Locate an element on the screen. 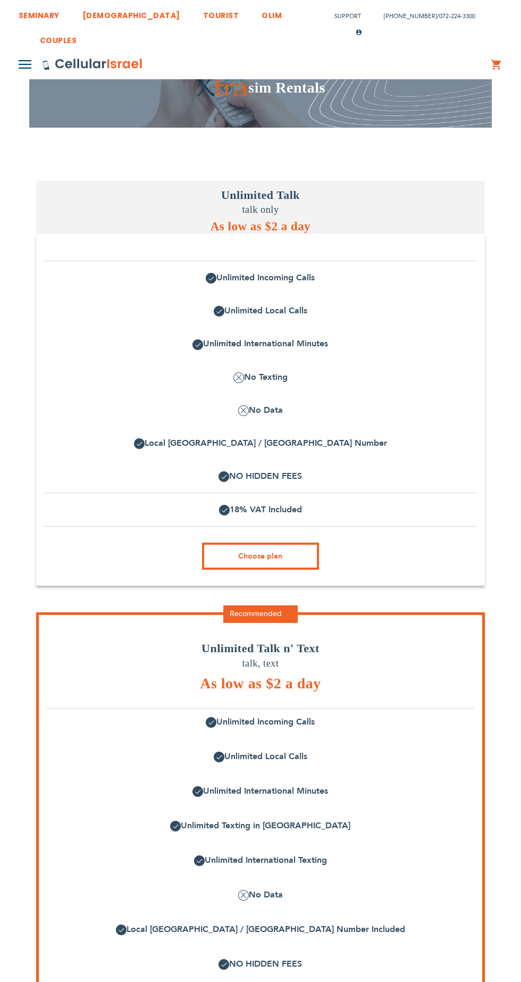  a: Support is located at coordinates (348, 16).